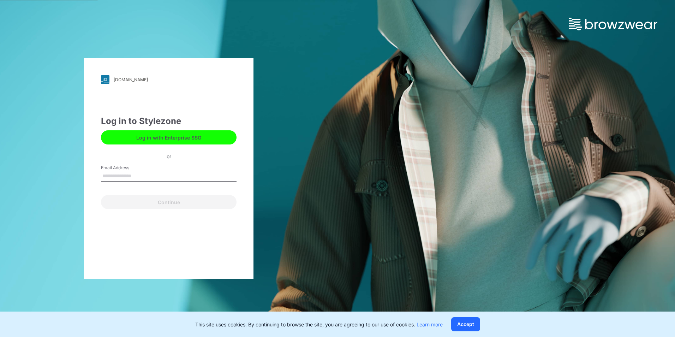  Describe the element at coordinates (169, 156) in the screenshot. I see `div: or` at that location.